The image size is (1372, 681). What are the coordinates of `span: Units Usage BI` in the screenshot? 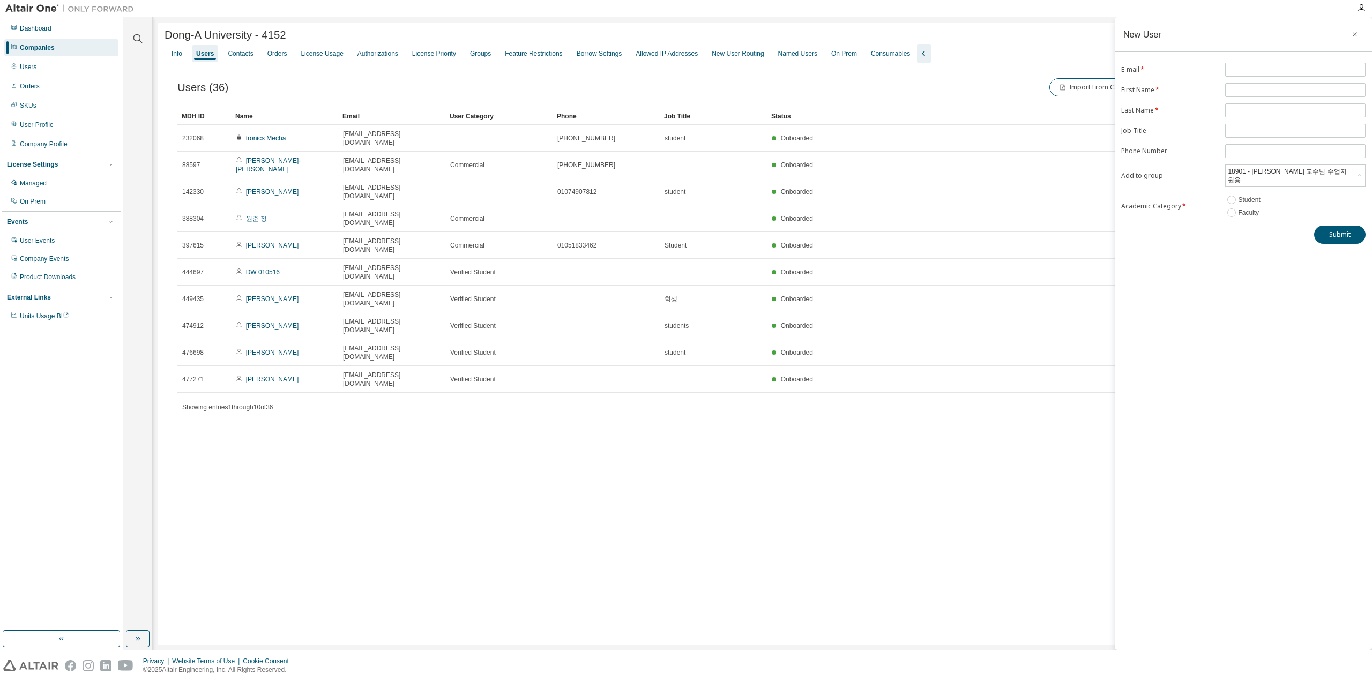 It's located at (44, 316).